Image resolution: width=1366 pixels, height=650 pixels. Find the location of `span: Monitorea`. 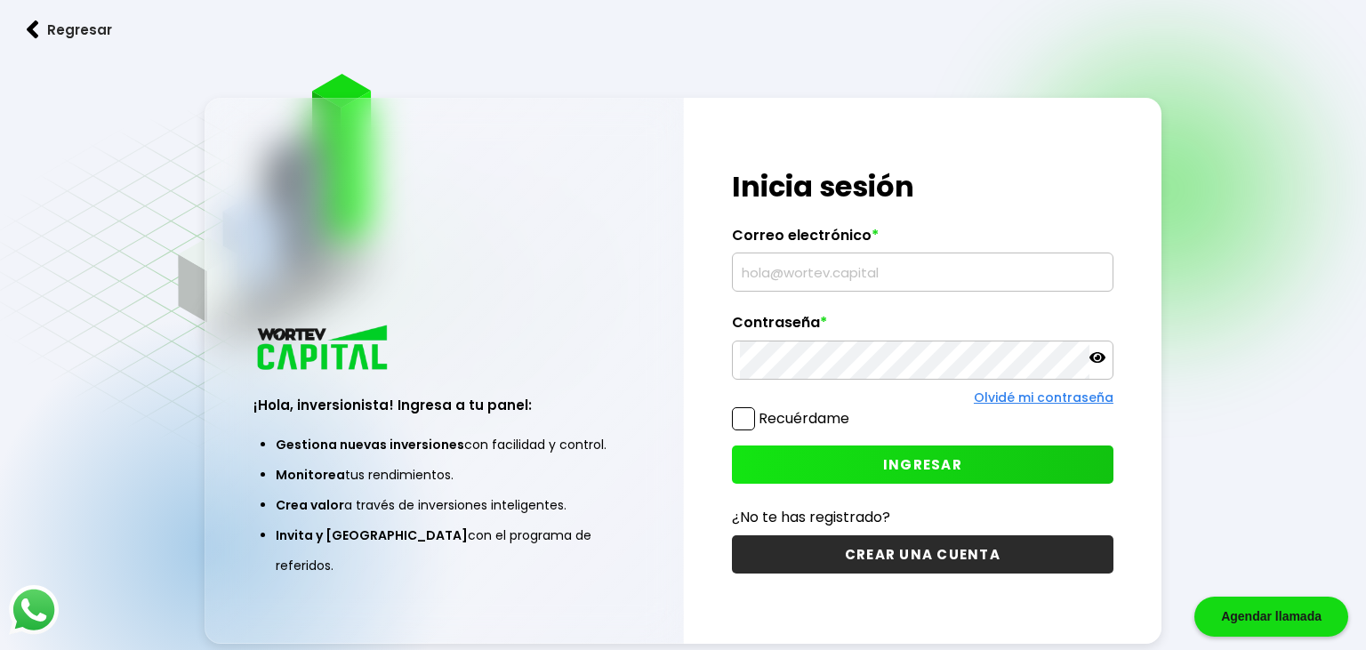

span: Monitorea is located at coordinates (310, 475).